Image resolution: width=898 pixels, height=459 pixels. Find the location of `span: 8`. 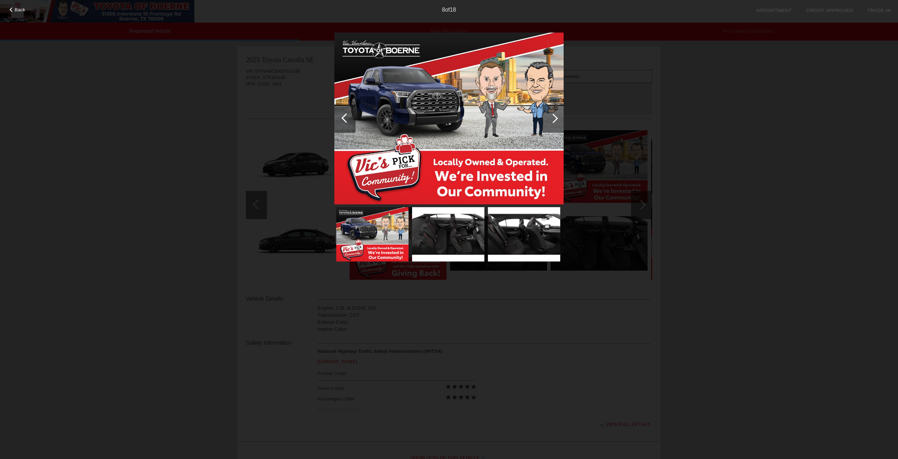

span: 8 is located at coordinates (443, 10).